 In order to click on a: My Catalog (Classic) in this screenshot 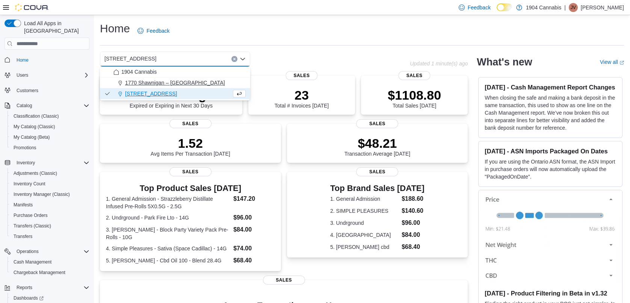, I will do `click(34, 127)`.